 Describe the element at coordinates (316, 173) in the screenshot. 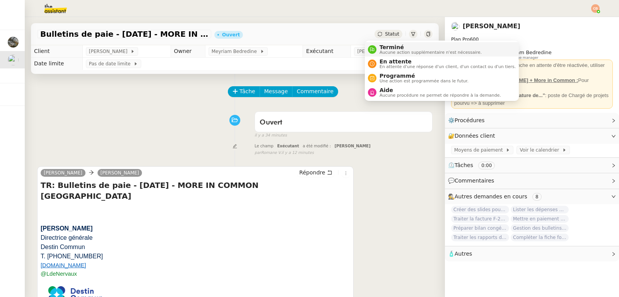

I see `button: Répondre` at that location.